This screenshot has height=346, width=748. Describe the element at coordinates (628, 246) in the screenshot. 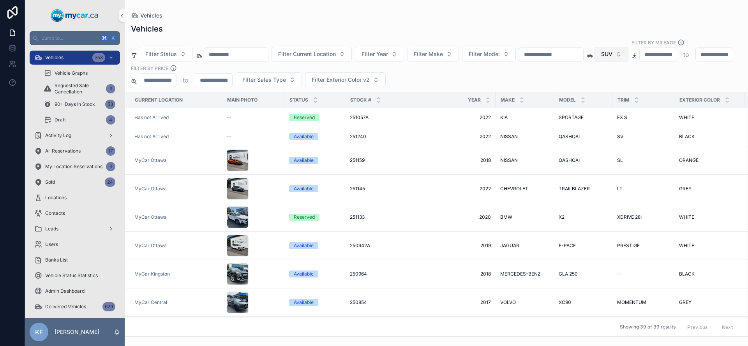

I see `span: PRESTIGE` at that location.